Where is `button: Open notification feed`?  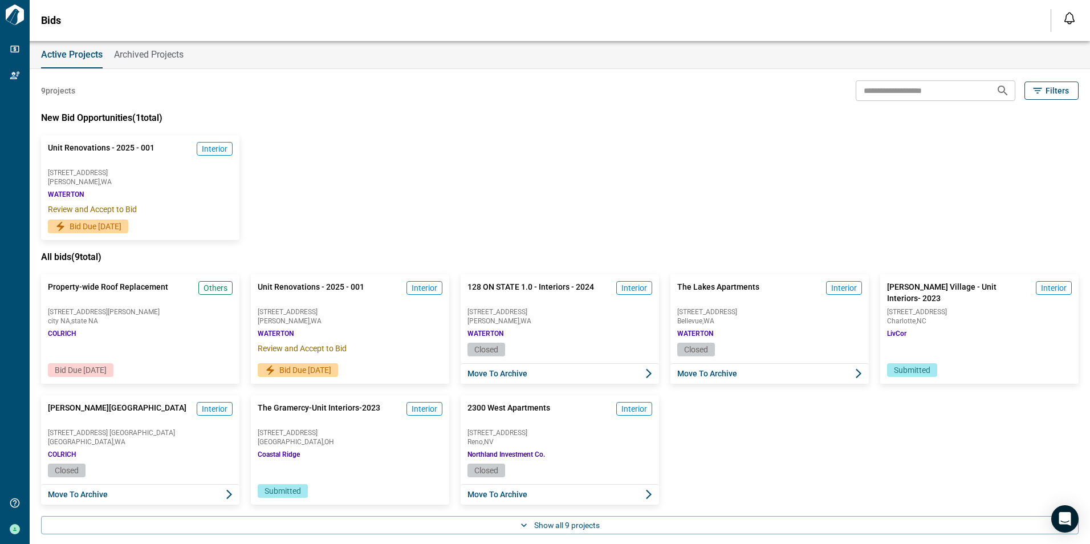 button: Open notification feed is located at coordinates (1070, 18).